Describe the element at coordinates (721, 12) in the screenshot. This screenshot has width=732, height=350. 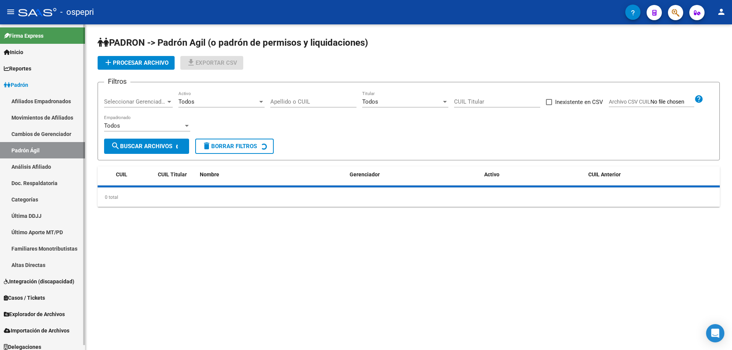
I see `mat-icon: person` at that location.